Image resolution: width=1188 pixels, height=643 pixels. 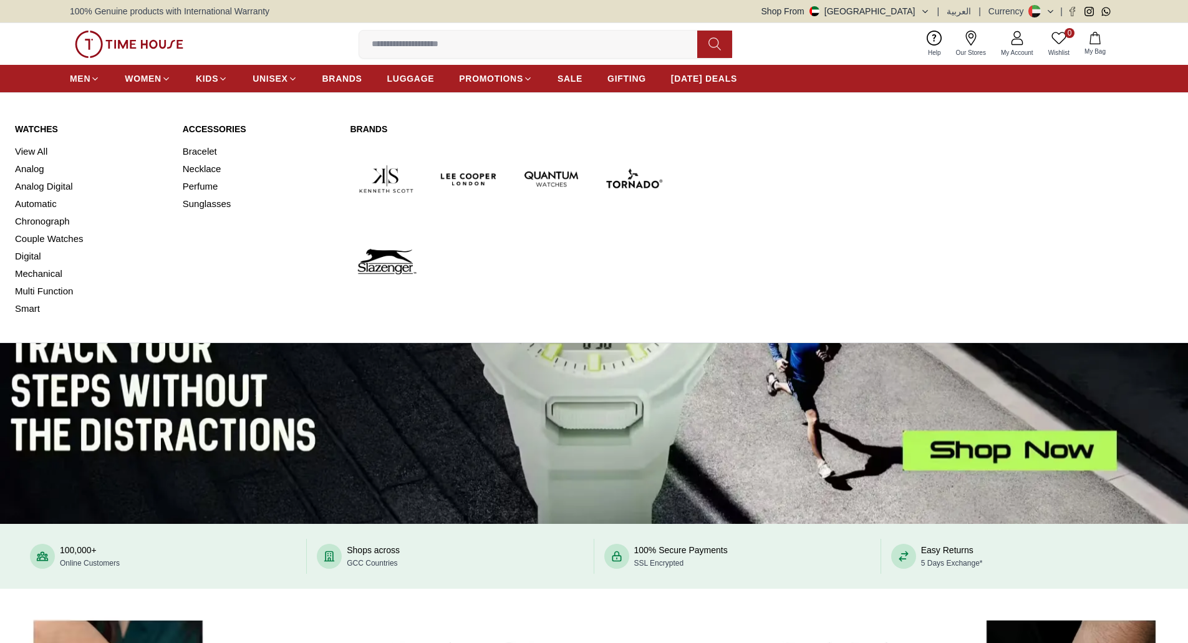 I want to click on span: Online Customers, so click(x=90, y=563).